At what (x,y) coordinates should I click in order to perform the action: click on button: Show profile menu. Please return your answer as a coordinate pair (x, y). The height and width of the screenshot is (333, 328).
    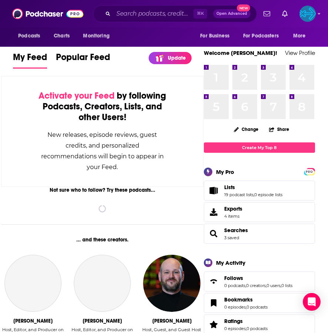
    Looking at the image, I should click on (307, 14).